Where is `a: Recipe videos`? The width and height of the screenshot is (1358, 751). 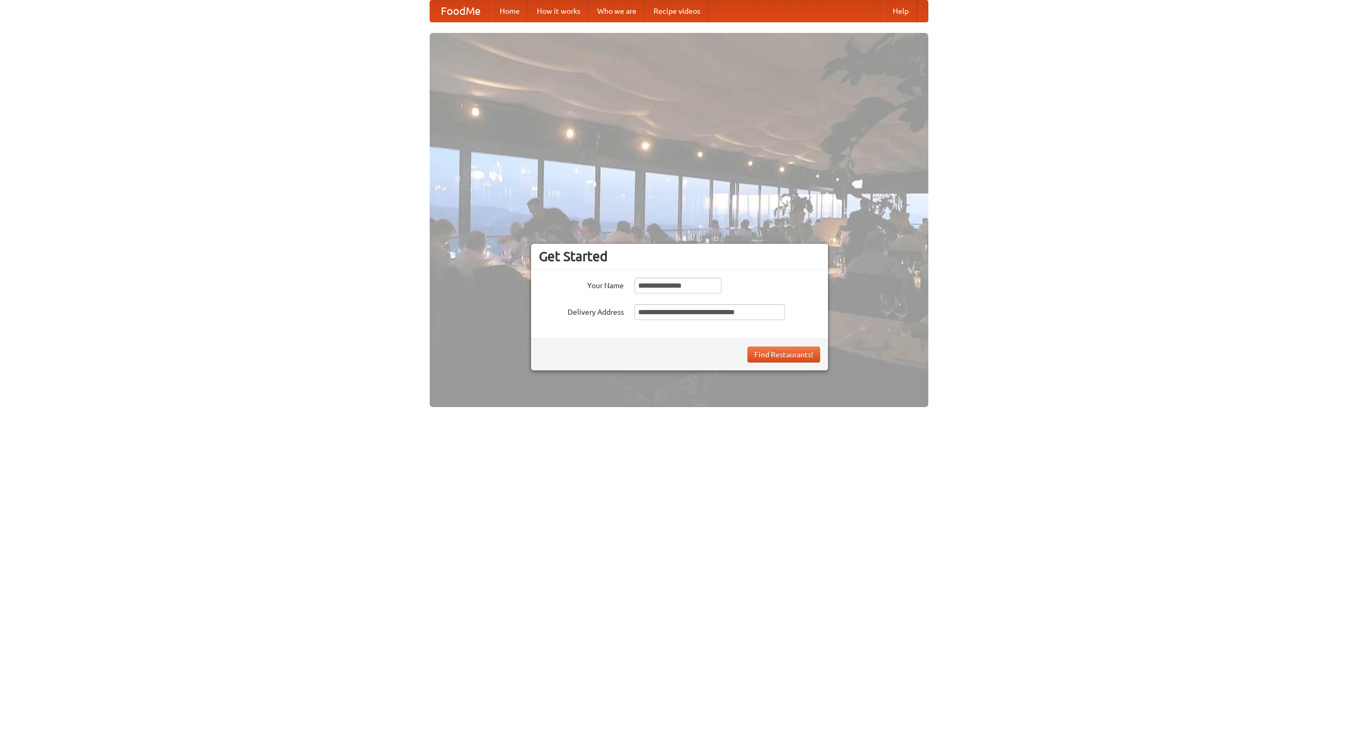
a: Recipe videos is located at coordinates (677, 11).